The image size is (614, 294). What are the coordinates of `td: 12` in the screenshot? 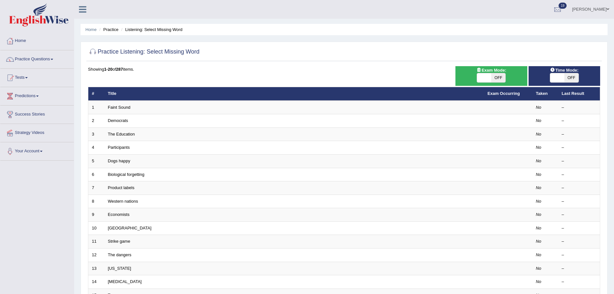 It's located at (96, 255).